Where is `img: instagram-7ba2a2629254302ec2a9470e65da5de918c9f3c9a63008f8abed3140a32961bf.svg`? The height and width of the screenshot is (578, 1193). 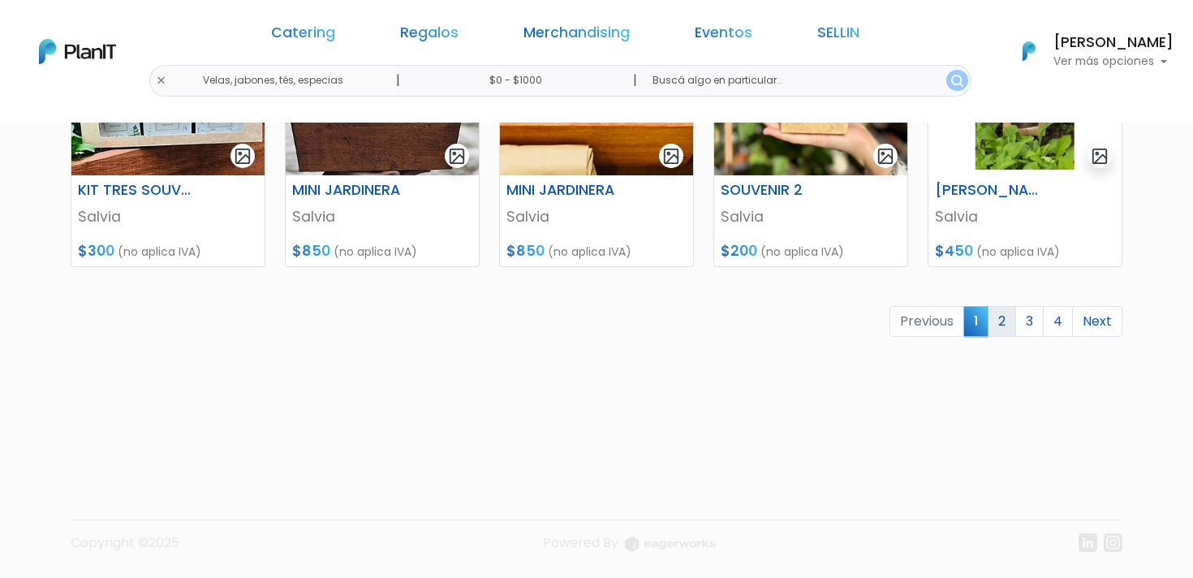
img: instagram-7ba2a2629254302ec2a9470e65da5de918c9f3c9a63008f8abed3140a32961bf.svg is located at coordinates (1113, 542).